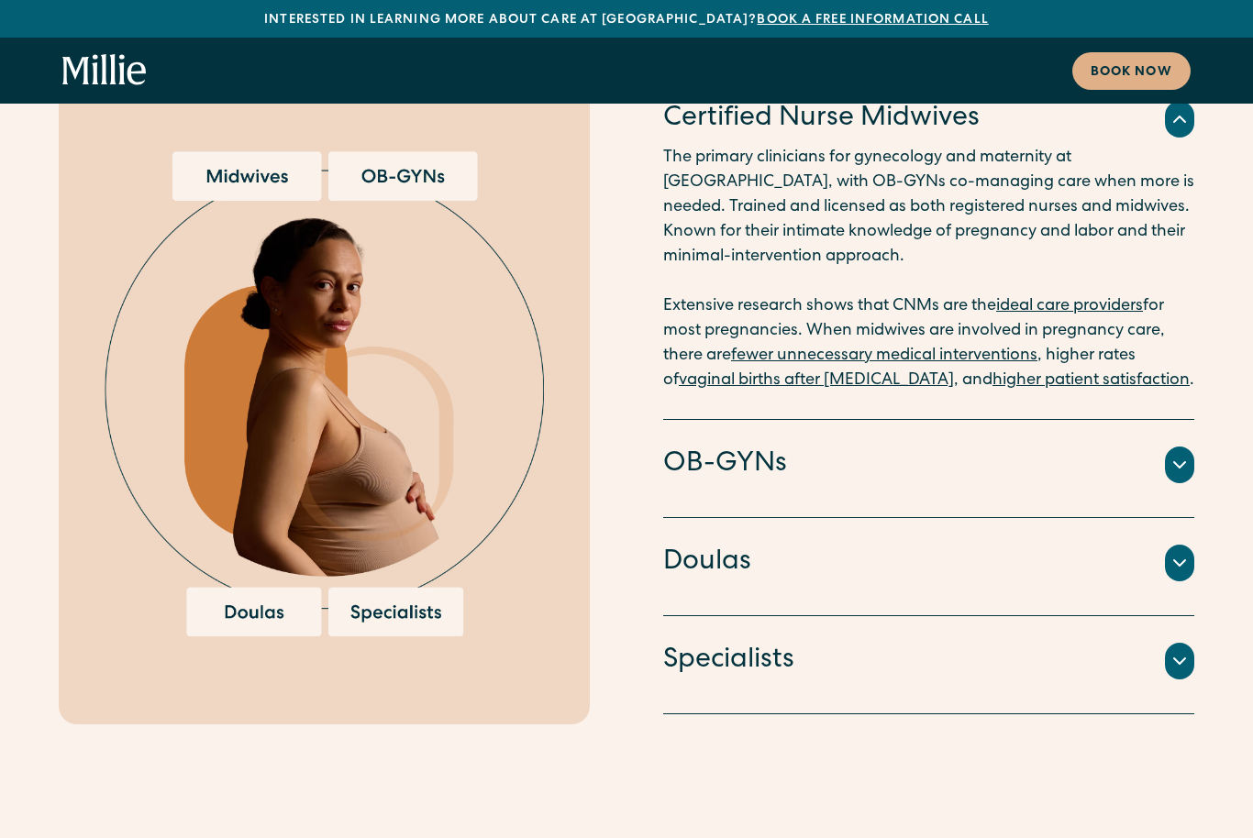 The image size is (1253, 838). I want to click on a: Book now, so click(1131, 71).